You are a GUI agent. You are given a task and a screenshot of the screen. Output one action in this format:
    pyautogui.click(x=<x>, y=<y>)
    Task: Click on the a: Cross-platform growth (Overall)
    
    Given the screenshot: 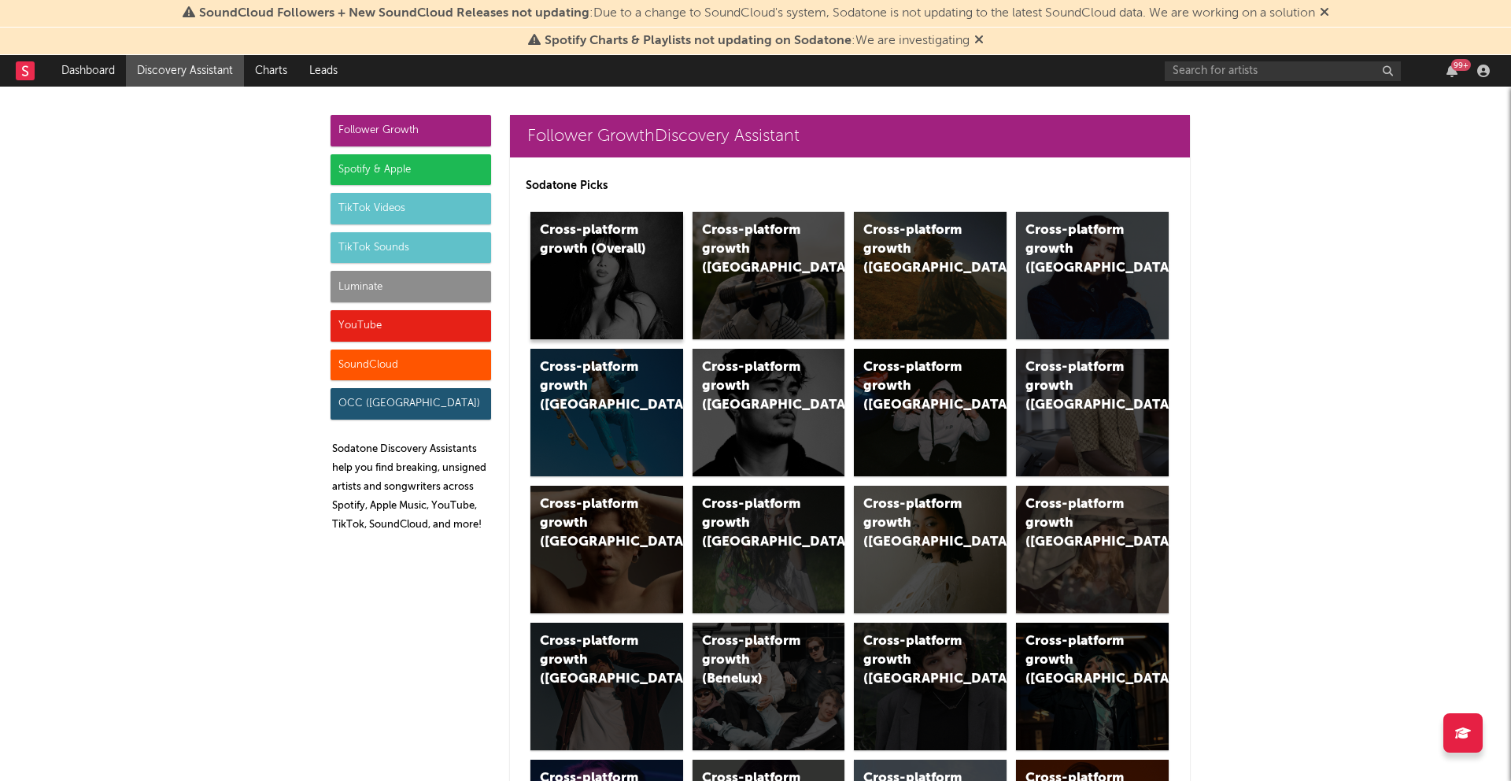 What is the action you would take?
    pyautogui.click(x=607, y=275)
    